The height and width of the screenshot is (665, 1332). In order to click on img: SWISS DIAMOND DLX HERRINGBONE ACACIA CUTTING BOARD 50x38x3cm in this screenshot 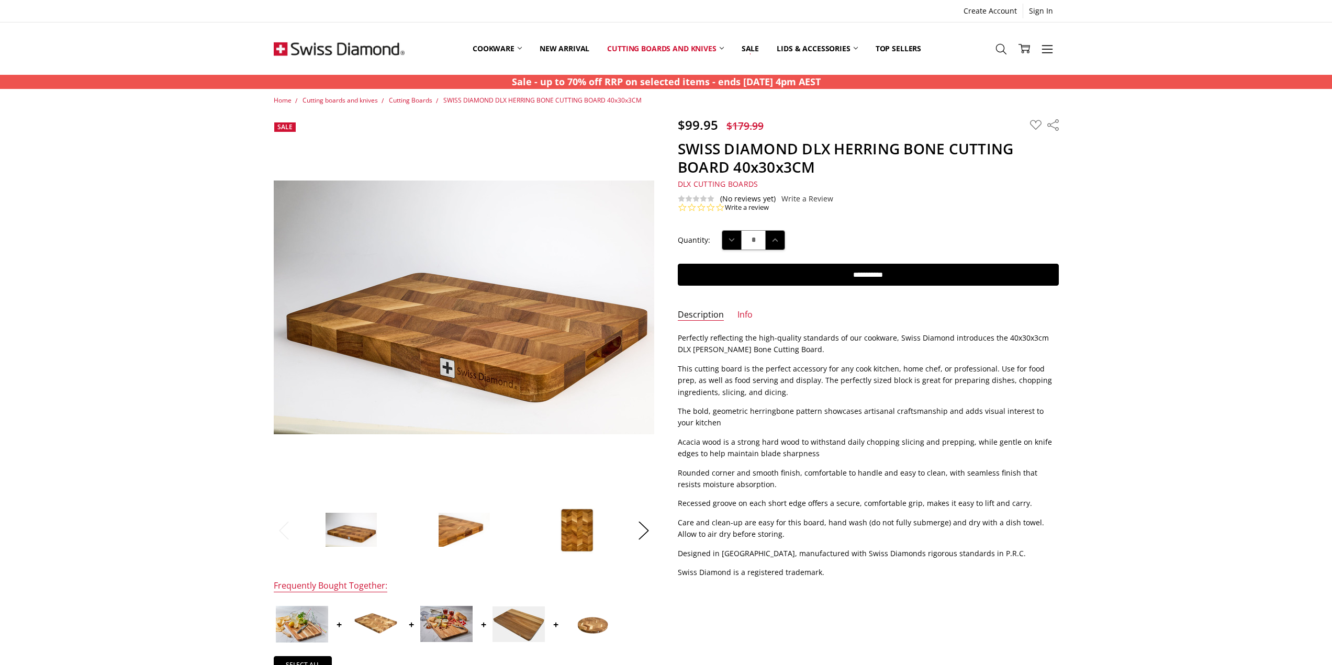, I will do `click(374, 624)`.